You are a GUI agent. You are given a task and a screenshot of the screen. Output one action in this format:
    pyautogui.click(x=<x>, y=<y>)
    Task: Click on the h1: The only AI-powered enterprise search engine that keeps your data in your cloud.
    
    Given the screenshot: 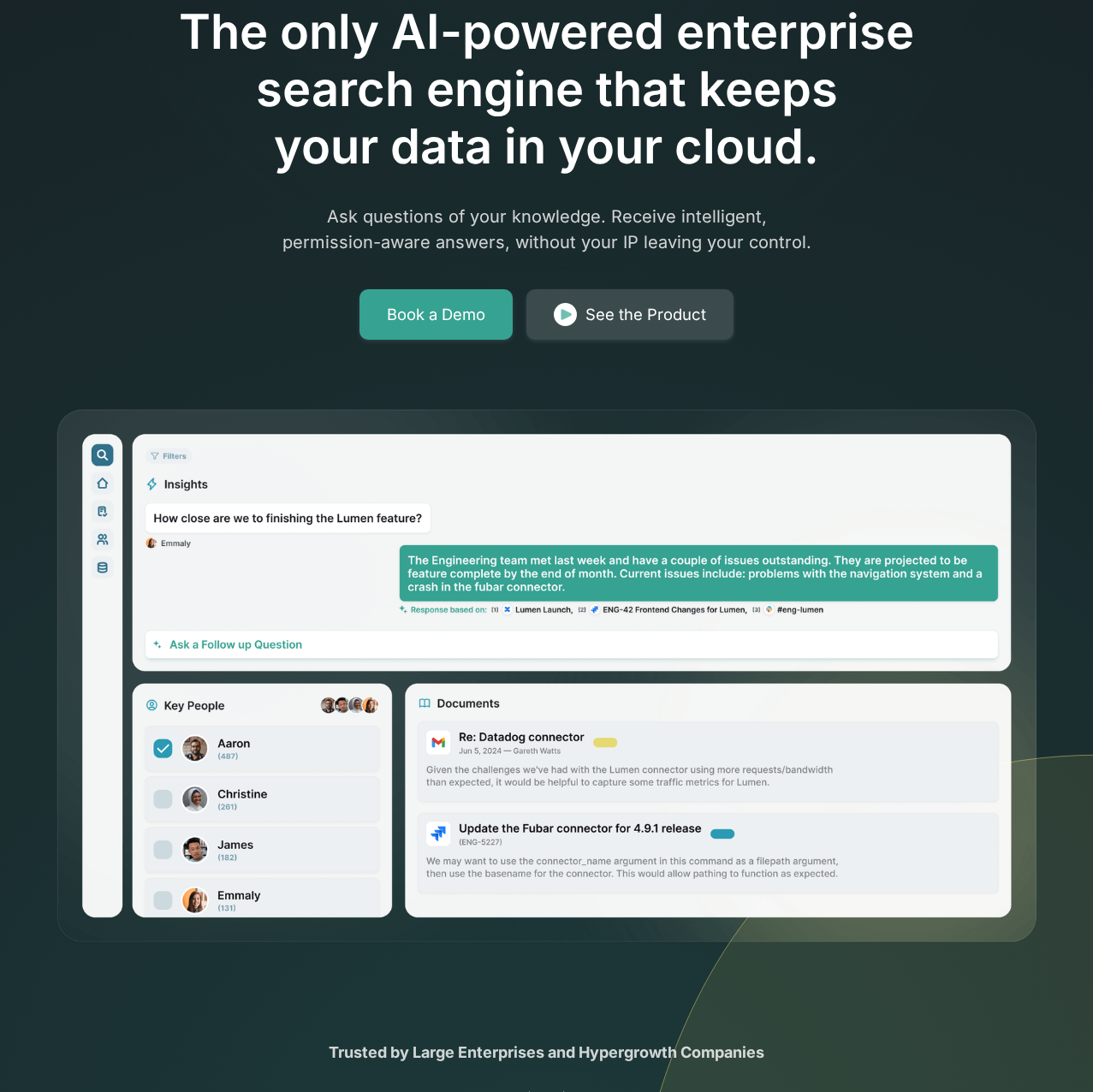 What is the action you would take?
    pyautogui.click(x=547, y=90)
    